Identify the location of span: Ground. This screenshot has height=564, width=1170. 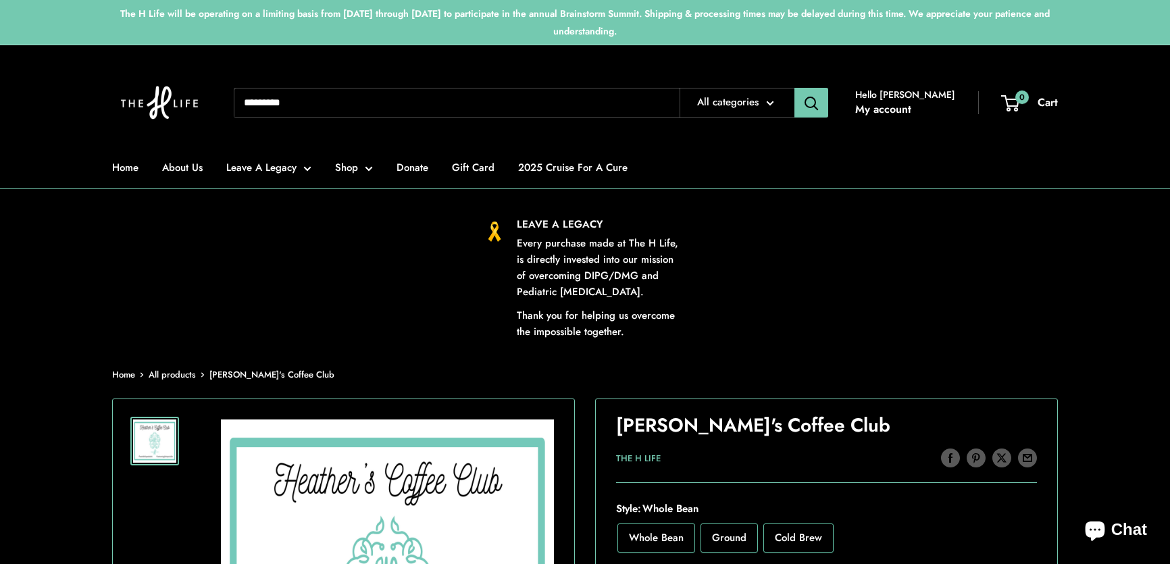
(729, 538).